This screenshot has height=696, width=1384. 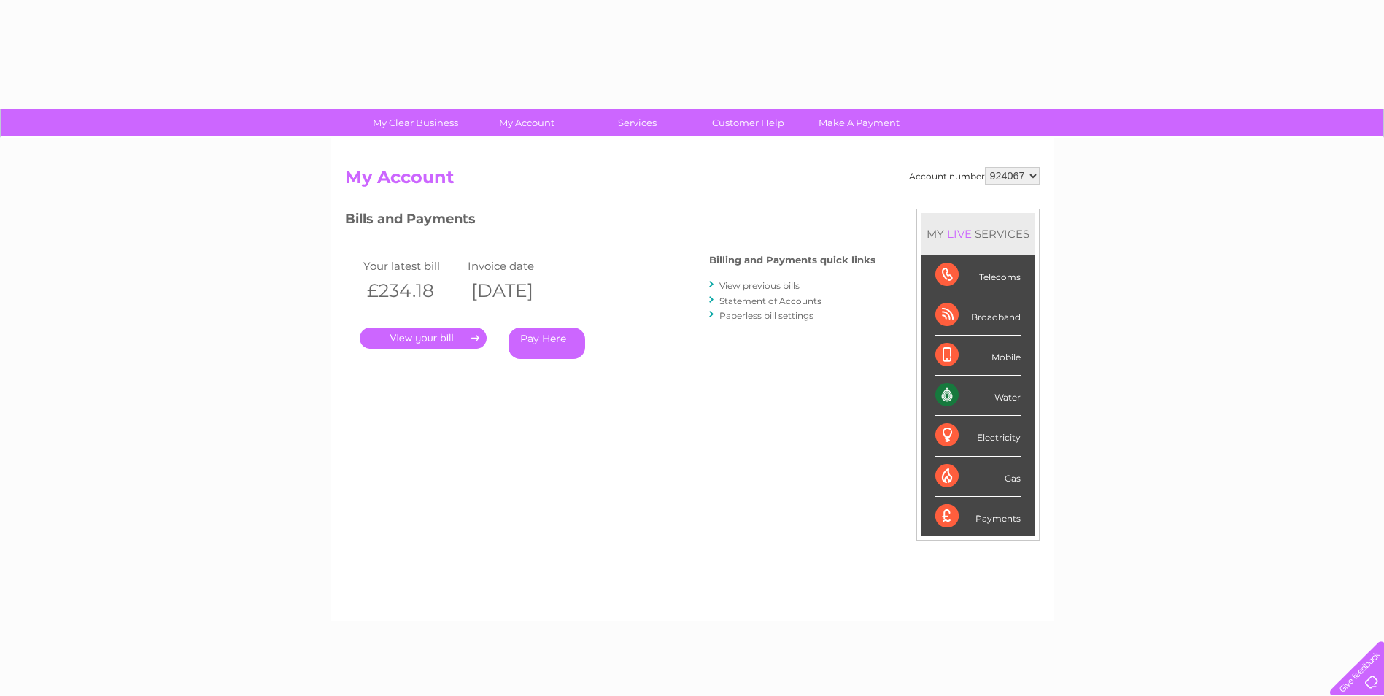 What do you see at coordinates (978, 436) in the screenshot?
I see `div: Electricity` at bounding box center [978, 436].